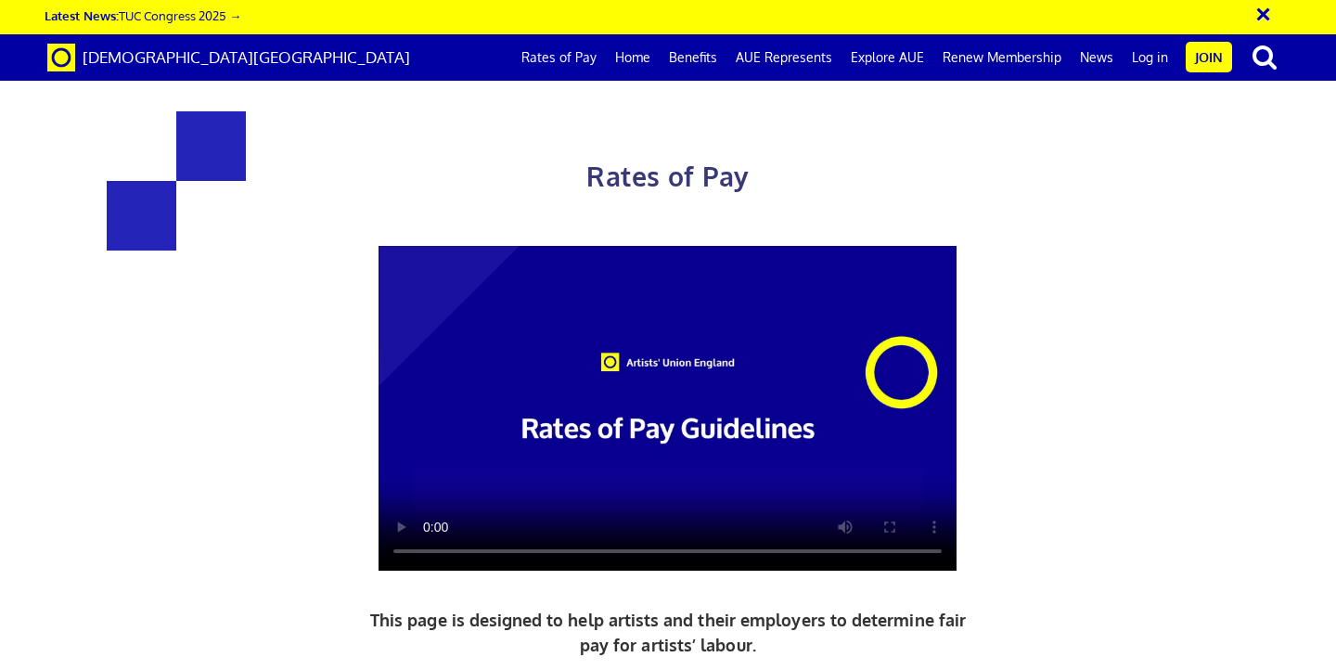 The height and width of the screenshot is (670, 1336). What do you see at coordinates (1097, 58) in the screenshot?
I see `a: News` at bounding box center [1097, 58].